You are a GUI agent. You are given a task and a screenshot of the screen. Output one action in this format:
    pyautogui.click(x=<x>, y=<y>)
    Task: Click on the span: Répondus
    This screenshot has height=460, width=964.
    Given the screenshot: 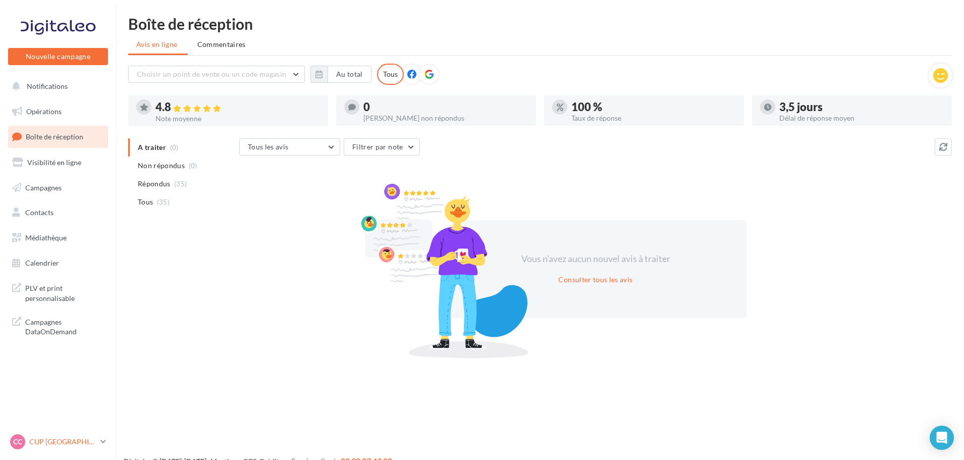 What is the action you would take?
    pyautogui.click(x=154, y=184)
    